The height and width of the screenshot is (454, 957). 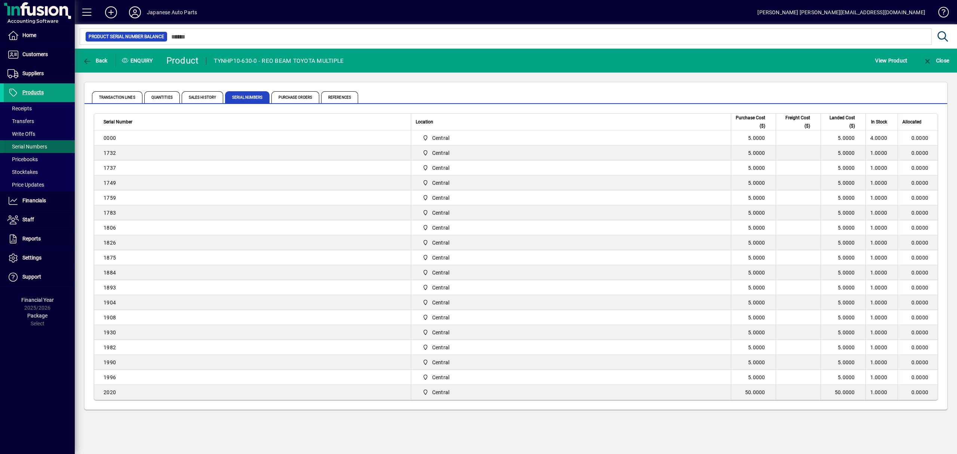 What do you see at coordinates (252, 302) in the screenshot?
I see `td: 1904` at bounding box center [252, 302].